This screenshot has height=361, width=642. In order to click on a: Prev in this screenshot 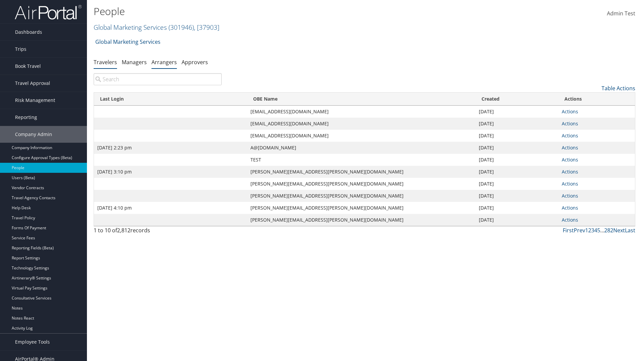, I will do `click(580, 231)`.